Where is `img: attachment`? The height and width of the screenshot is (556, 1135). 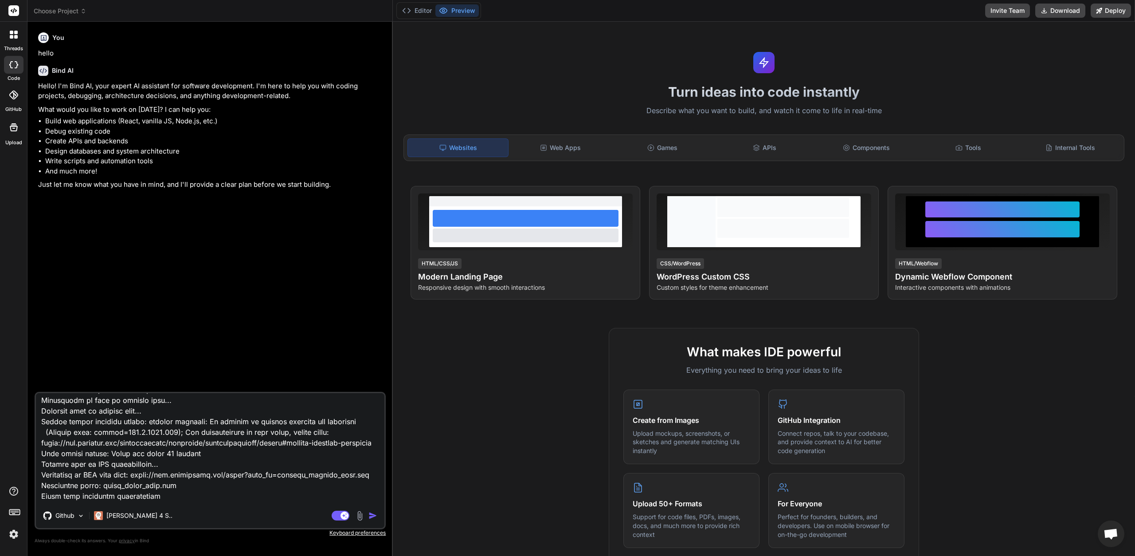 img: attachment is located at coordinates (360, 515).